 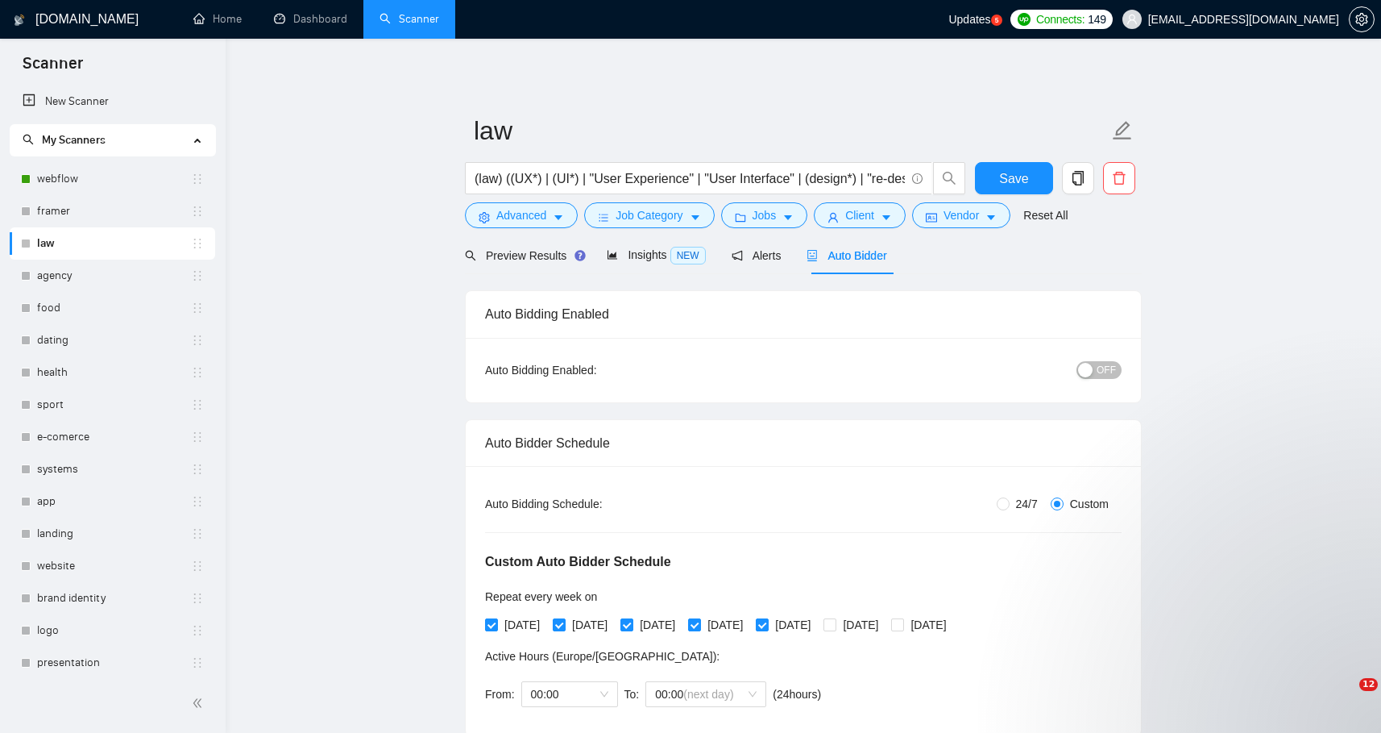 What do you see at coordinates (996, 20) in the screenshot?
I see `text: 5` at bounding box center [996, 20].